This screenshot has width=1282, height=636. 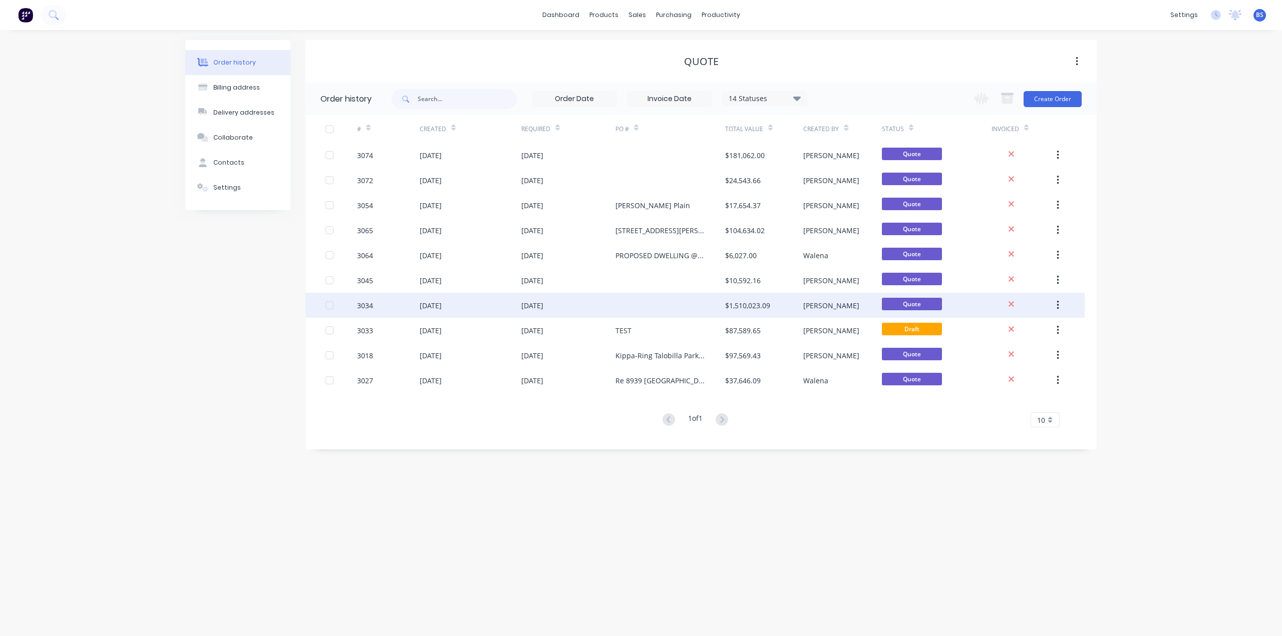 What do you see at coordinates (233, 138) in the screenshot?
I see `div: Collaborate` at bounding box center [233, 138].